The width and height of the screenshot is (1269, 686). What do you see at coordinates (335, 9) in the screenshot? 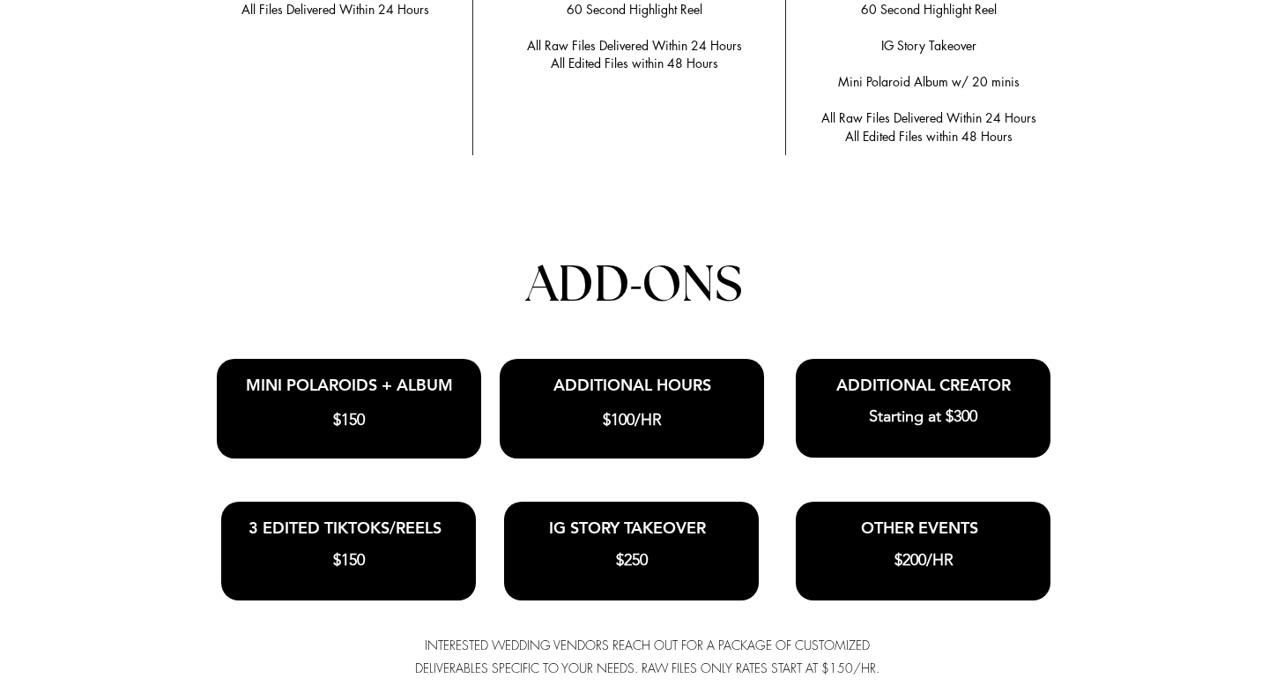
I see `span: All Files Delivered Within 24 Hours` at bounding box center [335, 9].